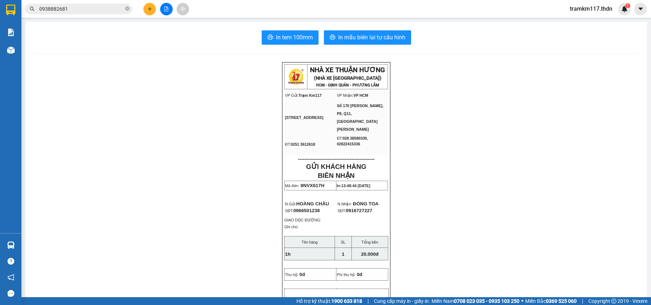  Describe the element at coordinates (82, 9) in the screenshot. I see `input: Tìm tên, số ĐT hoặc mã đơn` at that location.